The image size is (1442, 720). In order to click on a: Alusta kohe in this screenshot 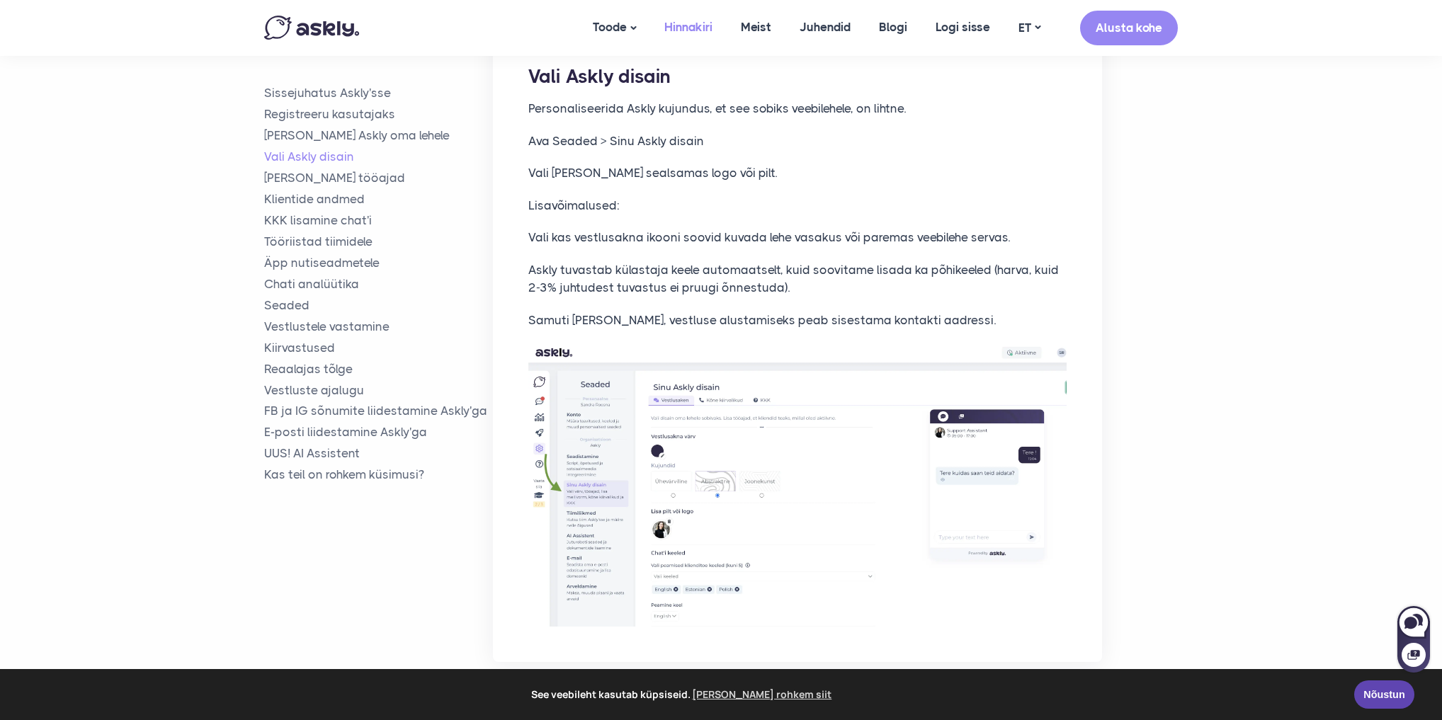, I will do `click(1129, 28)`.